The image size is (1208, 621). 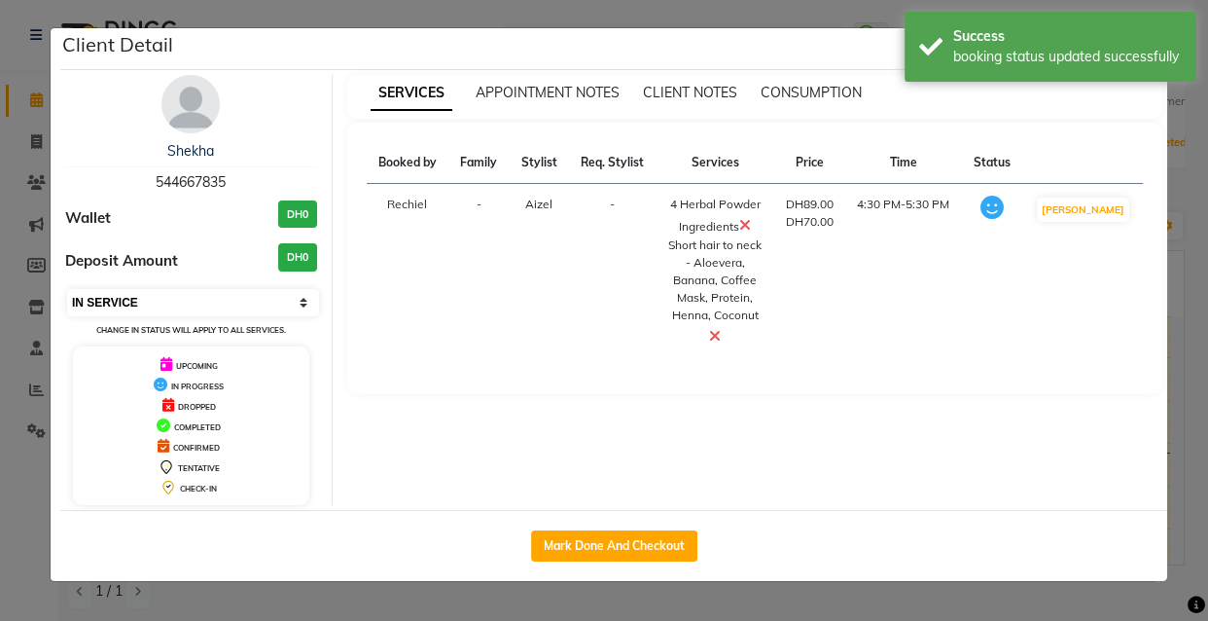 What do you see at coordinates (198, 427) in the screenshot?
I see `span: COMPLETED` at bounding box center [198, 427].